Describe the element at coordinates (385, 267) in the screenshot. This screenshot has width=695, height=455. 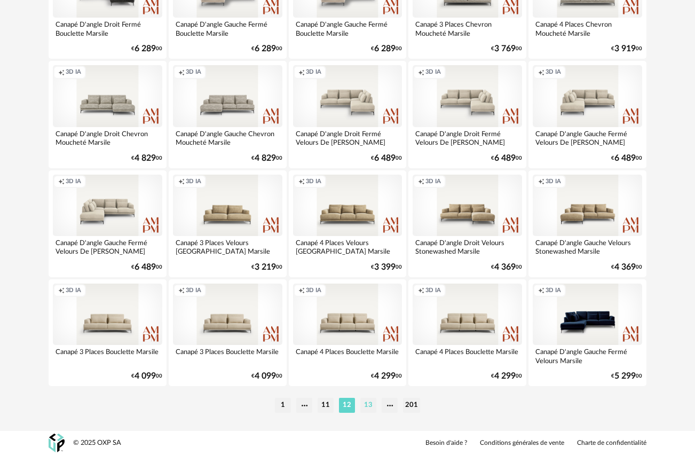
I see `span: 3 399` at that location.